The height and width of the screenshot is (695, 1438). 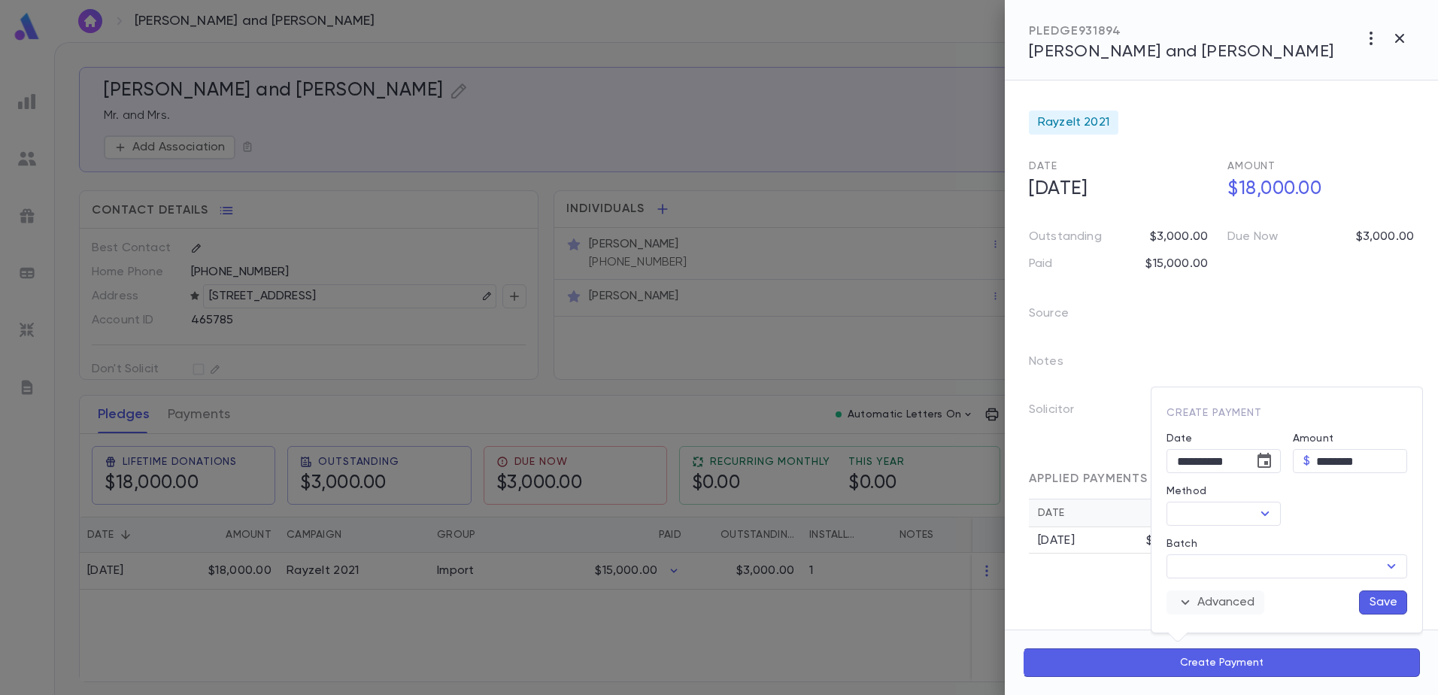 I want to click on label: Method, so click(x=1186, y=491).